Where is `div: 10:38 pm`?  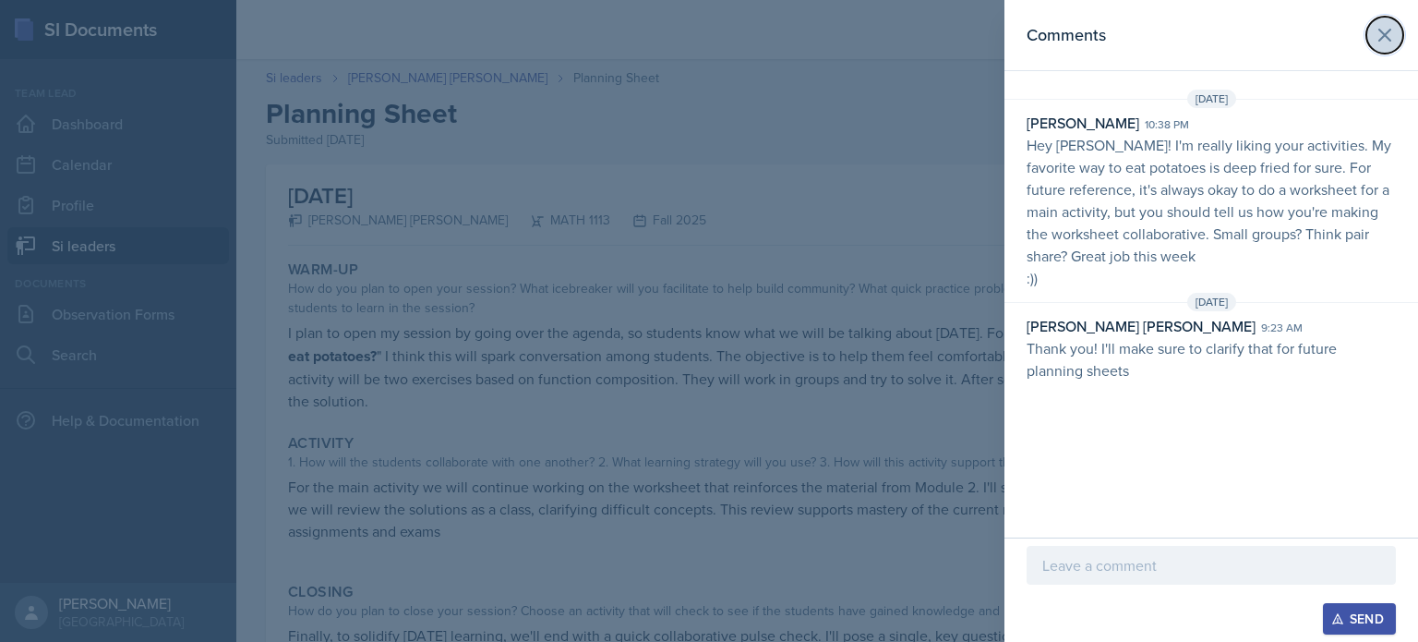 div: 10:38 pm is located at coordinates (1167, 125).